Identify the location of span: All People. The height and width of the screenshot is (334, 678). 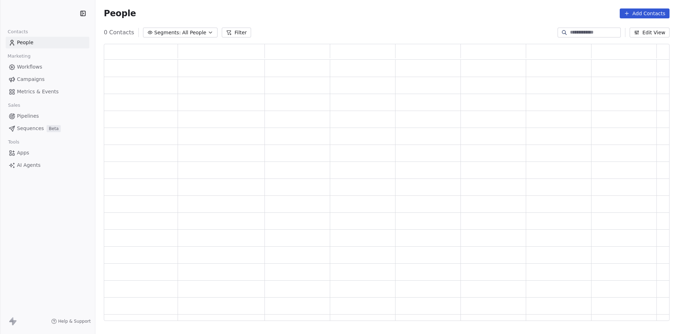
(194, 33).